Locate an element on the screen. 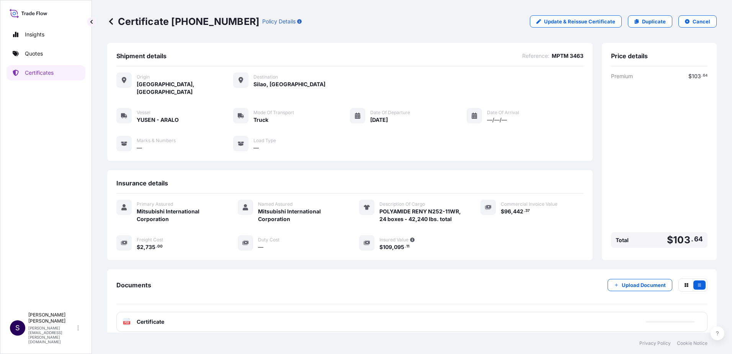 The height and width of the screenshot is (354, 732). span: Truck is located at coordinates (261, 120).